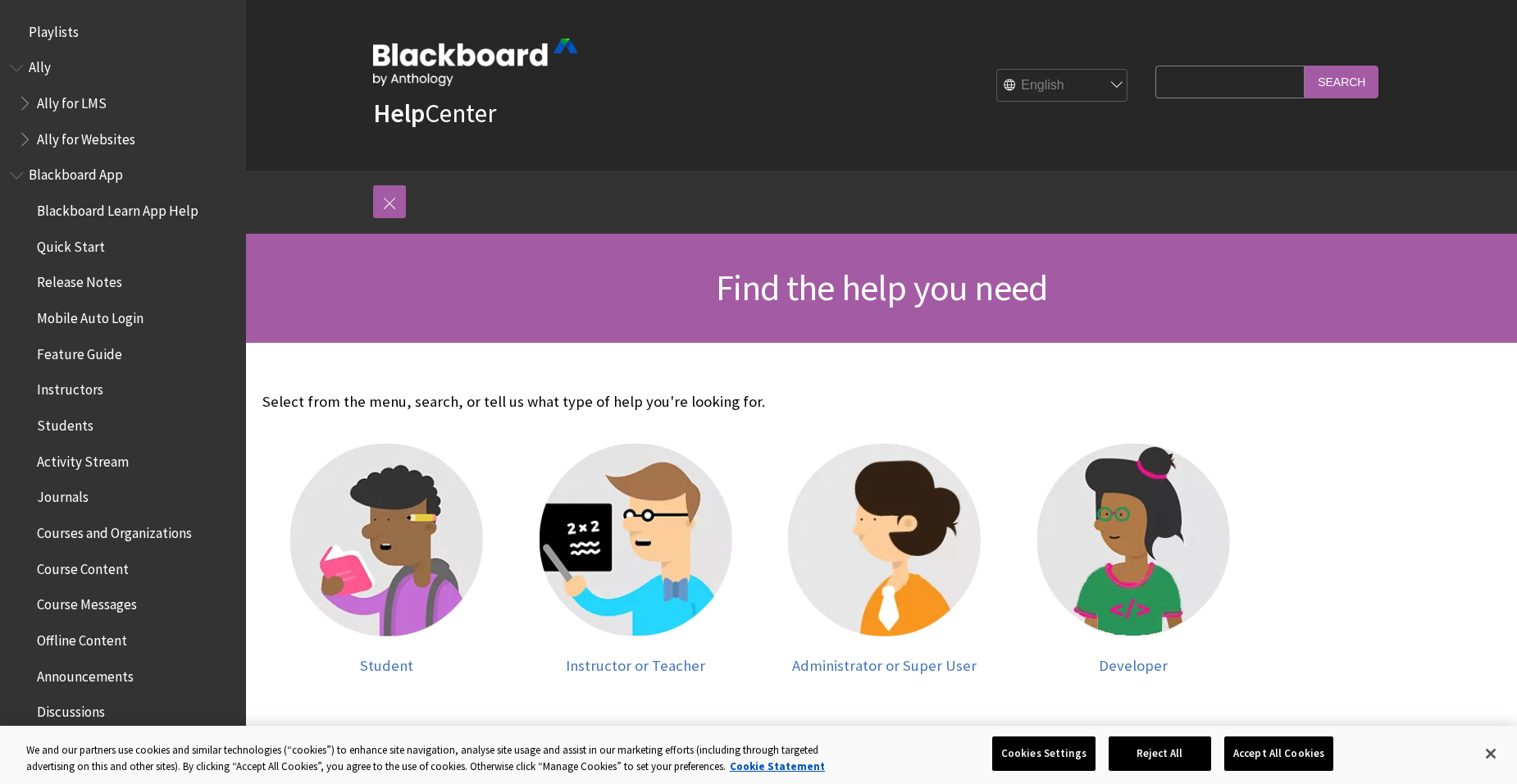 This screenshot has height=784, width=1517. What do you see at coordinates (71, 100) in the screenshot?
I see `span: Ally for LMS` at bounding box center [71, 100].